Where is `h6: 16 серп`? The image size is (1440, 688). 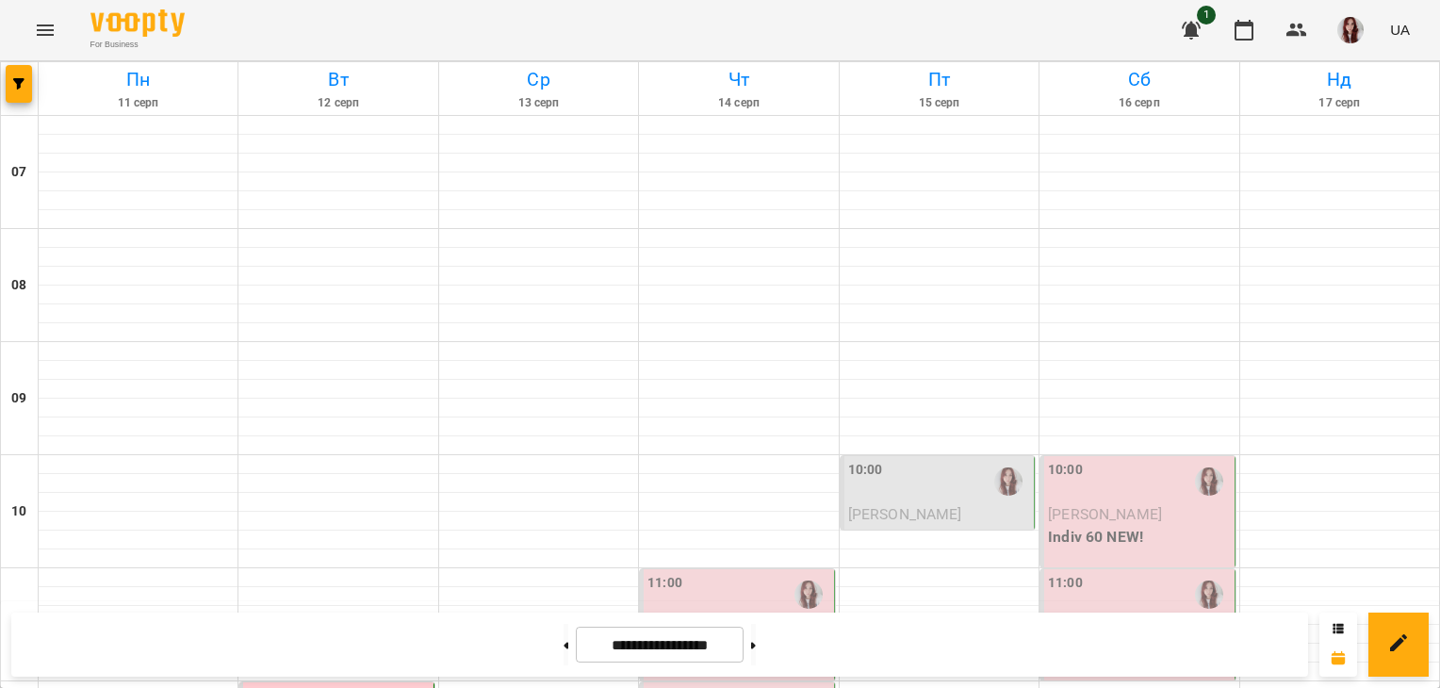
h6: 16 серп is located at coordinates (1138, 103).